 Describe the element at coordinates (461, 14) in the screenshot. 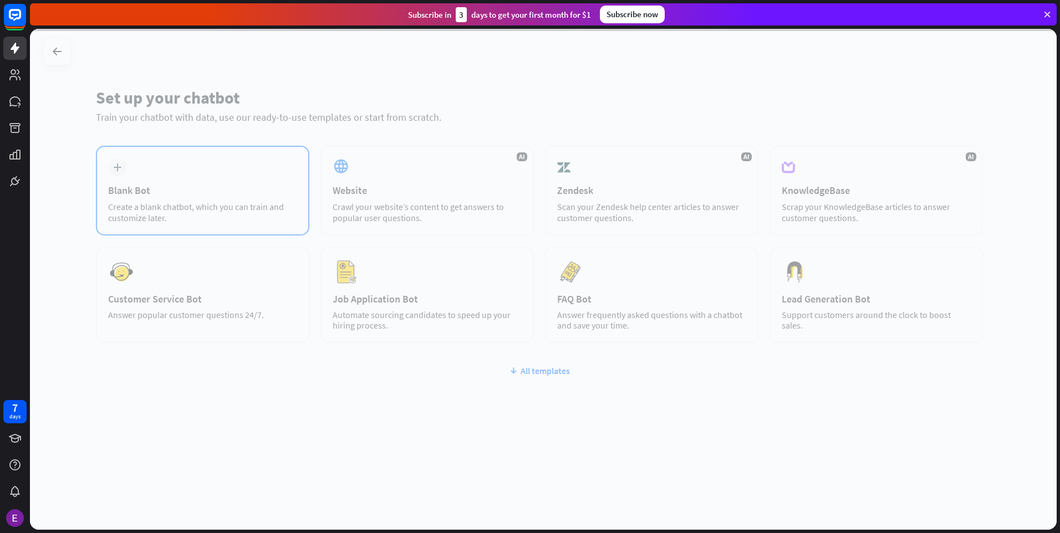

I see `div: 3` at that location.